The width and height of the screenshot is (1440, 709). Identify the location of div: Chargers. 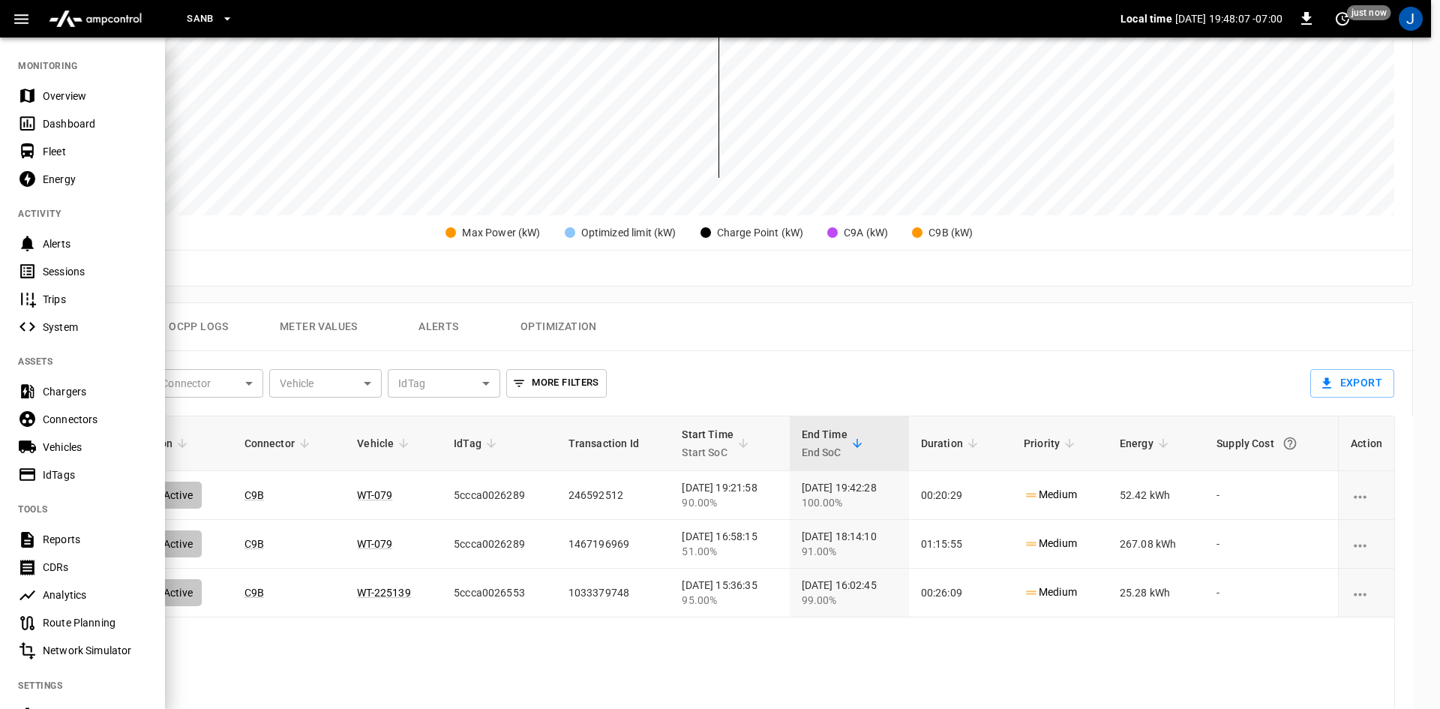
(95, 392).